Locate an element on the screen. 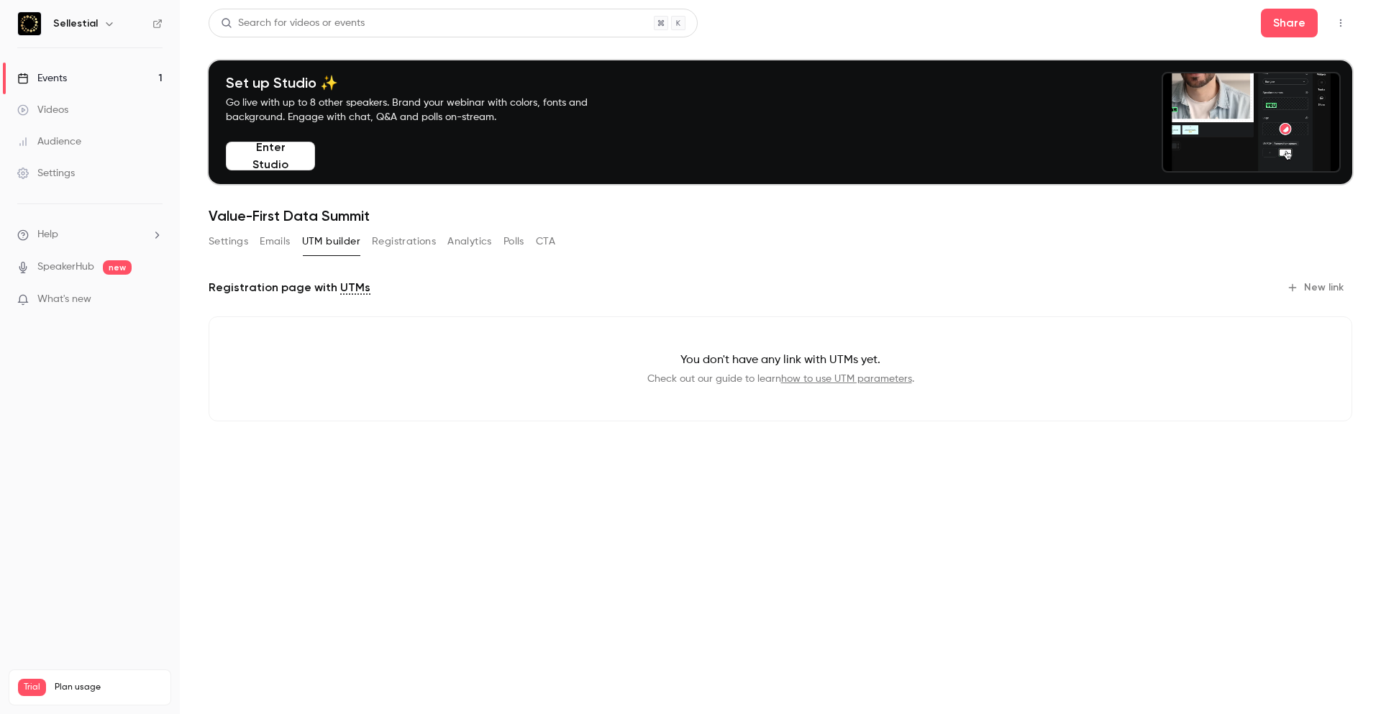  p: Registration page with is located at coordinates (289, 288).